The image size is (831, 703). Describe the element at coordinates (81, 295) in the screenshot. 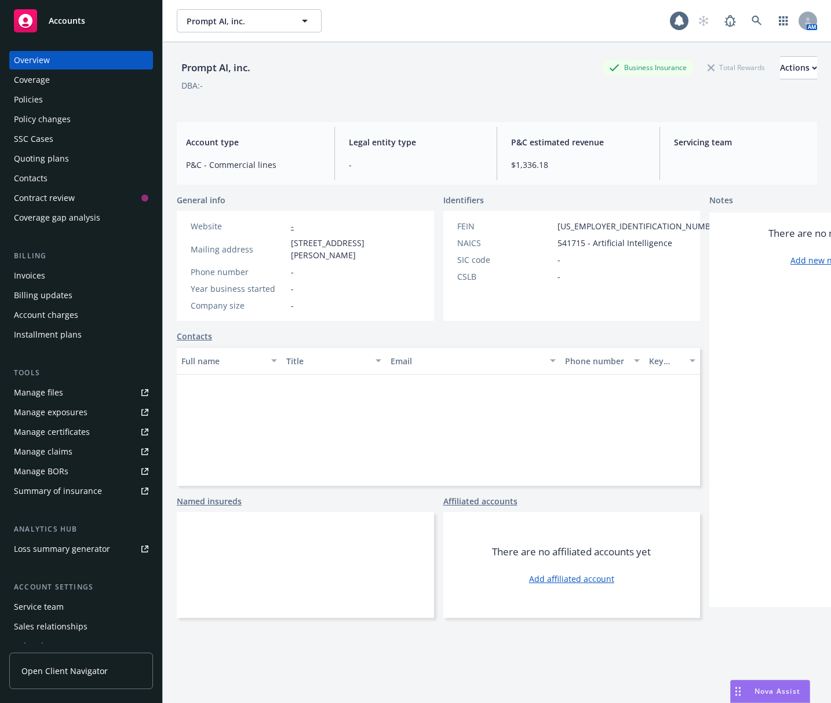

I see `a: Billing updates` at that location.